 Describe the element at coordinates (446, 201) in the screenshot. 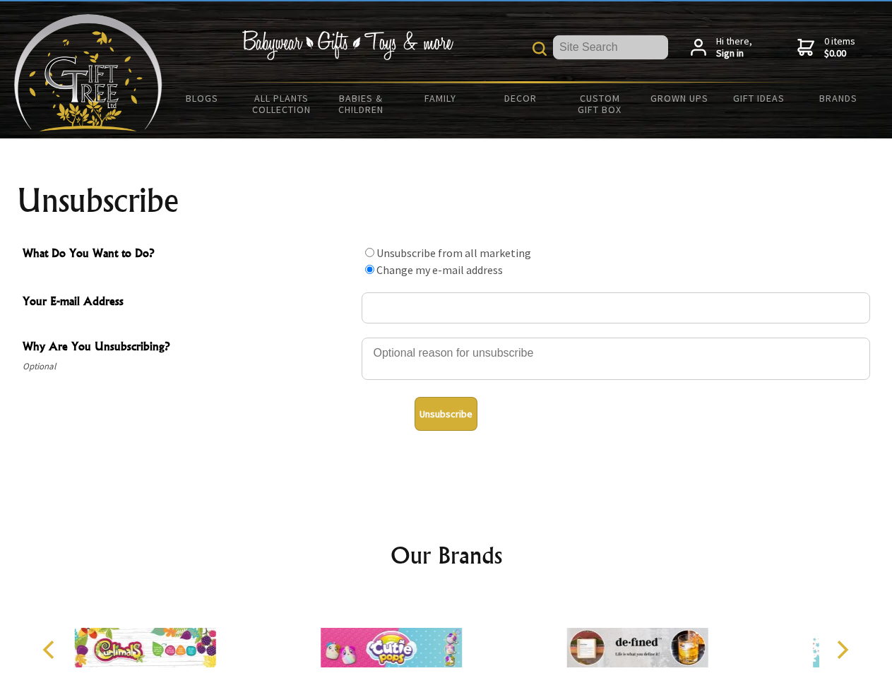

I see `h1: Unsubscribe` at that location.